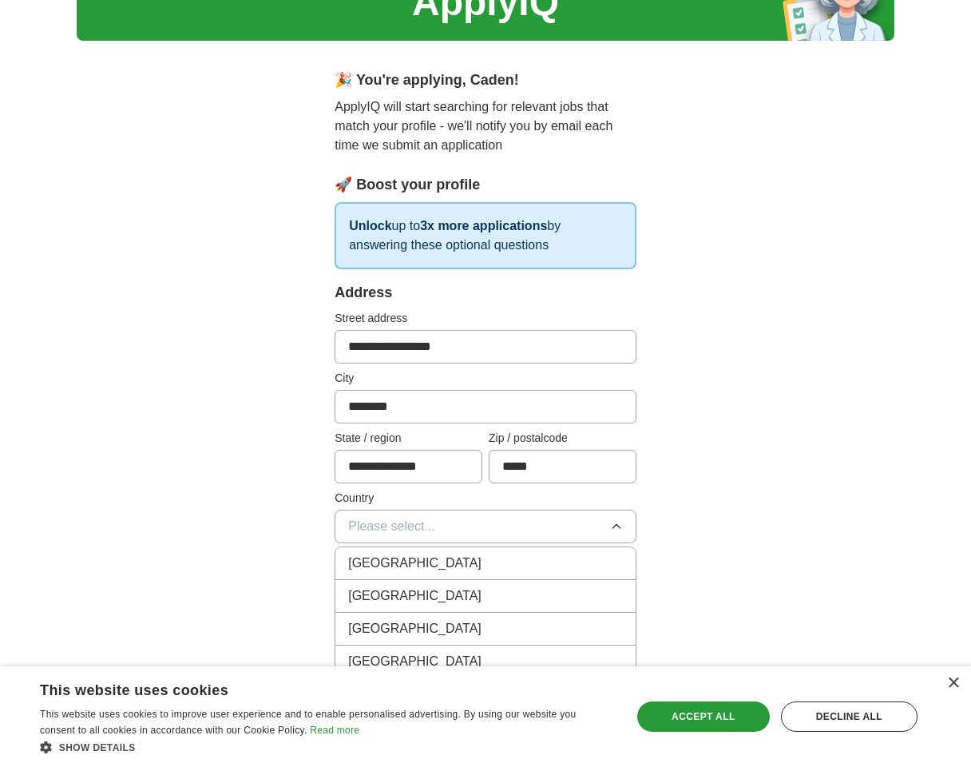  What do you see at coordinates (408, 438) in the screenshot?
I see `label: State / region` at bounding box center [408, 438].